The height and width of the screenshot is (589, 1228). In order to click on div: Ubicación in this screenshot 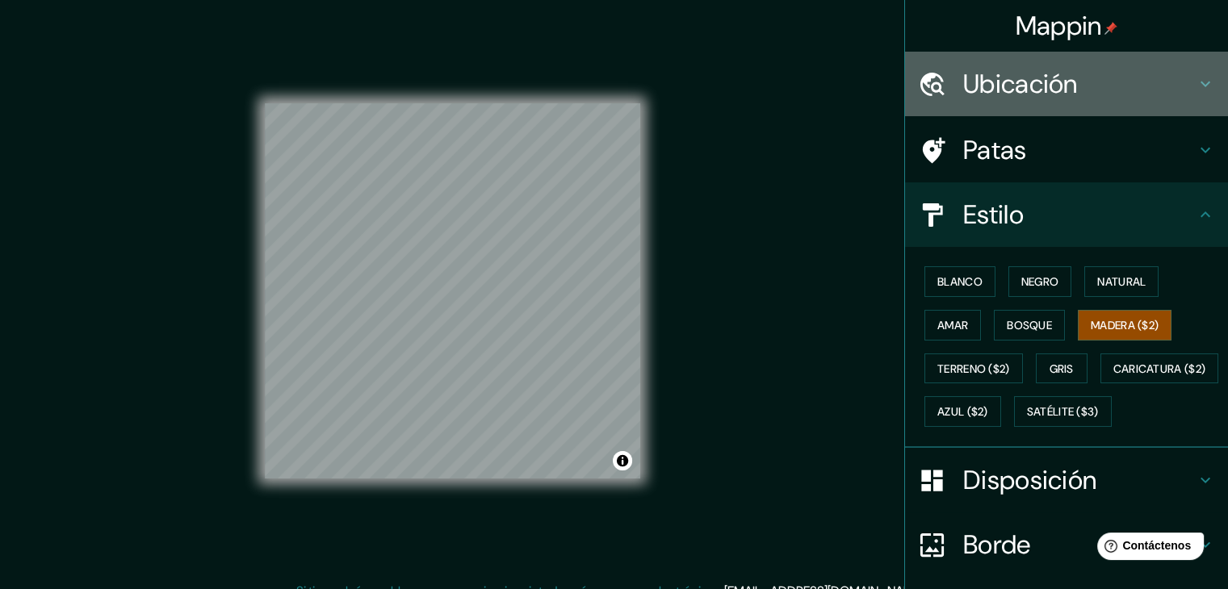, I will do `click(1066, 84)`.